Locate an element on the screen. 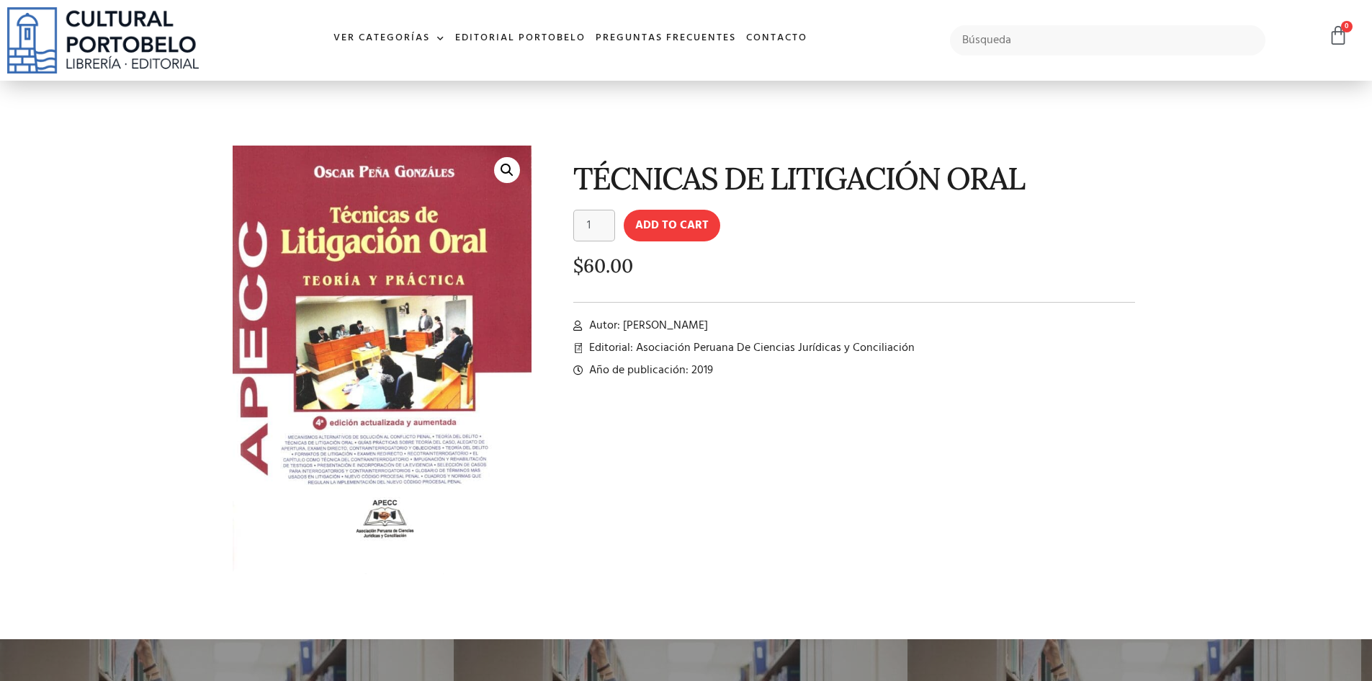 This screenshot has width=1372, height=681. a: Editorial Portobelo is located at coordinates (520, 38).